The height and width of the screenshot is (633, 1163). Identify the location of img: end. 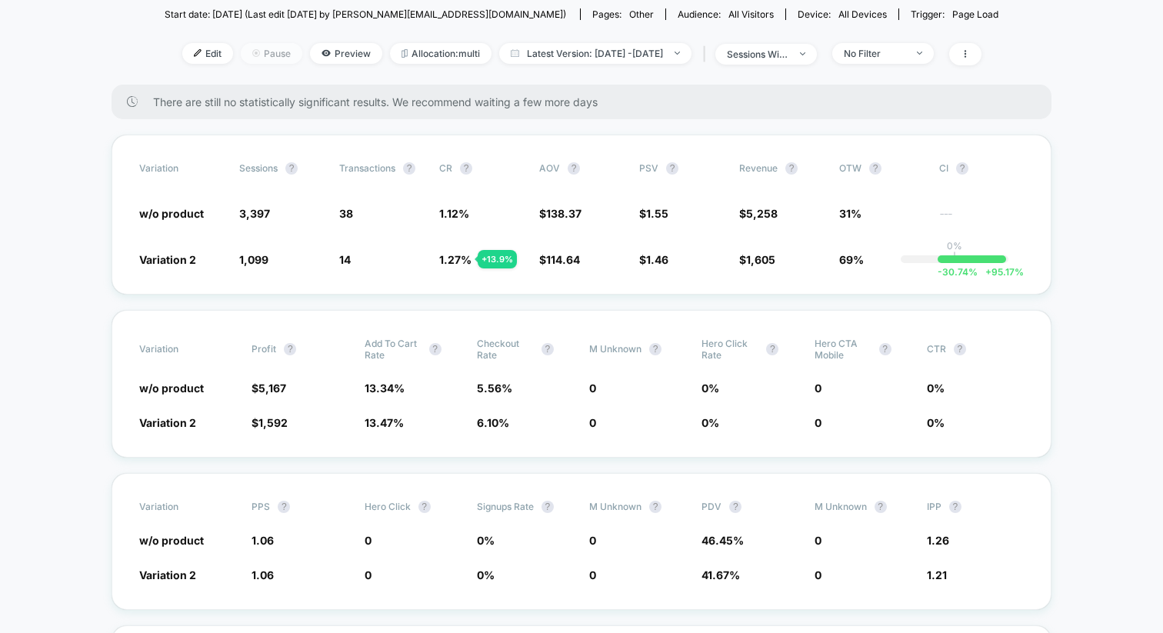
(919, 53).